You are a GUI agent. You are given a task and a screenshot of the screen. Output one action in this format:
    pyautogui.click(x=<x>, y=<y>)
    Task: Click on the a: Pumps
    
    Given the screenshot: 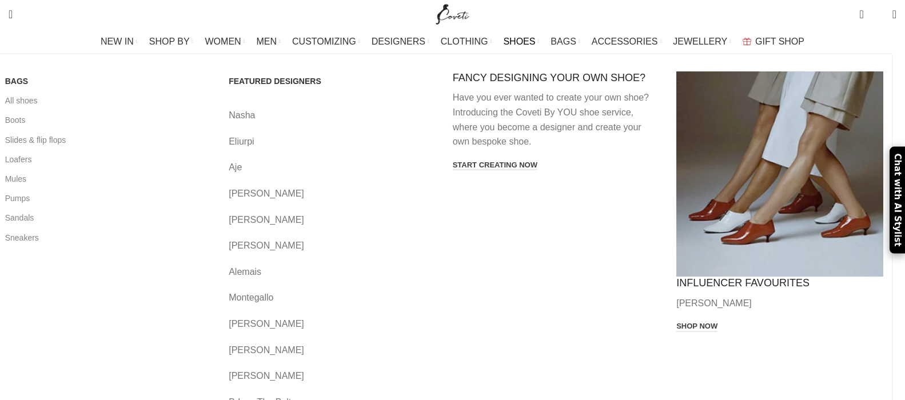 What is the action you would take?
    pyautogui.click(x=109, y=198)
    